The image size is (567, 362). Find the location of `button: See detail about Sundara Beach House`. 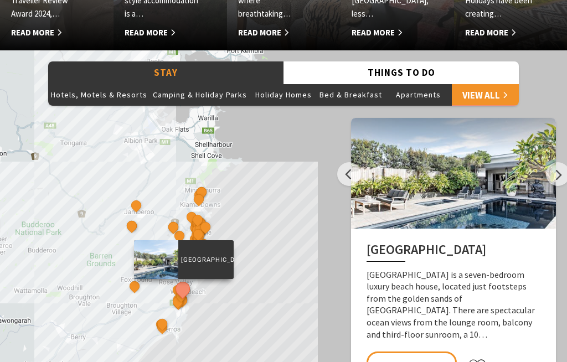

button: See detail about Sundara Beach House is located at coordinates (183, 289).